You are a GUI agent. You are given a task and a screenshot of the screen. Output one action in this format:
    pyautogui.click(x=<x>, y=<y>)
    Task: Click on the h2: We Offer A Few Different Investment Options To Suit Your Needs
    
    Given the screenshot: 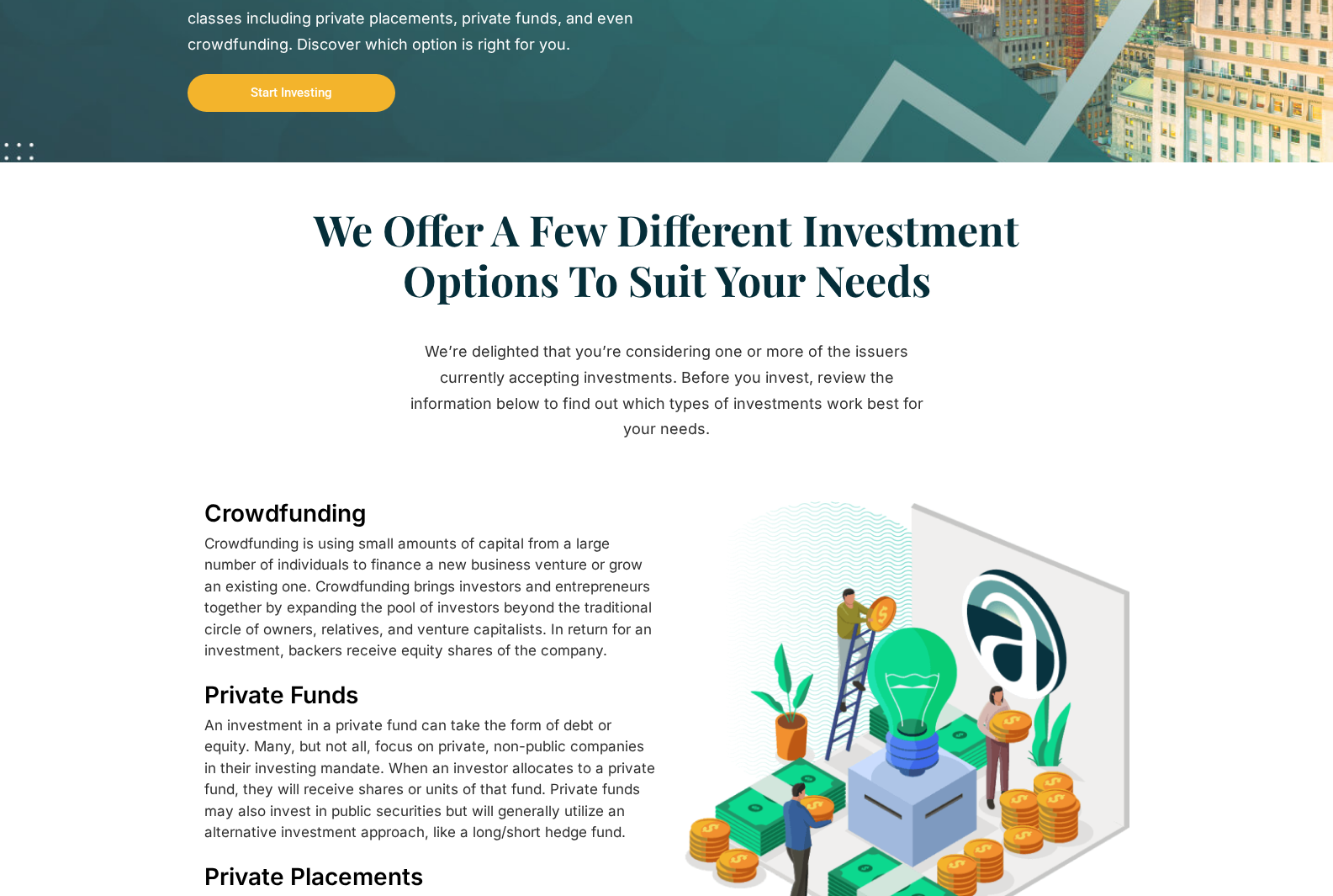 What is the action you would take?
    pyautogui.click(x=666, y=254)
    